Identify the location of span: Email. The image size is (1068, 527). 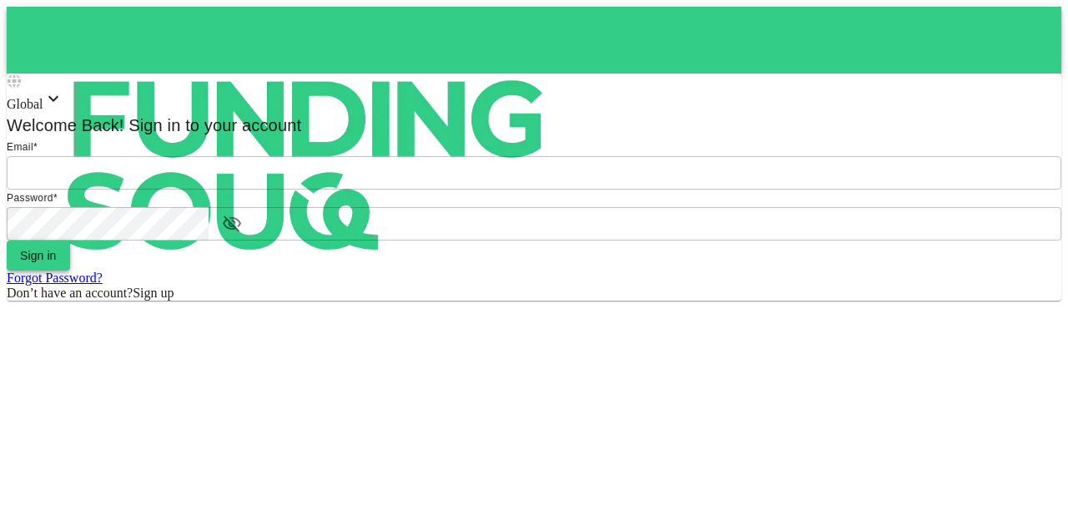
(20, 147).